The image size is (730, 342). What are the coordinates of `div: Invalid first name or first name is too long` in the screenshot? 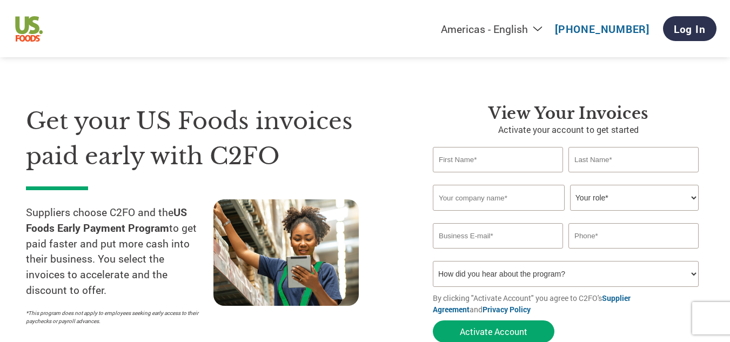 It's located at (498, 177).